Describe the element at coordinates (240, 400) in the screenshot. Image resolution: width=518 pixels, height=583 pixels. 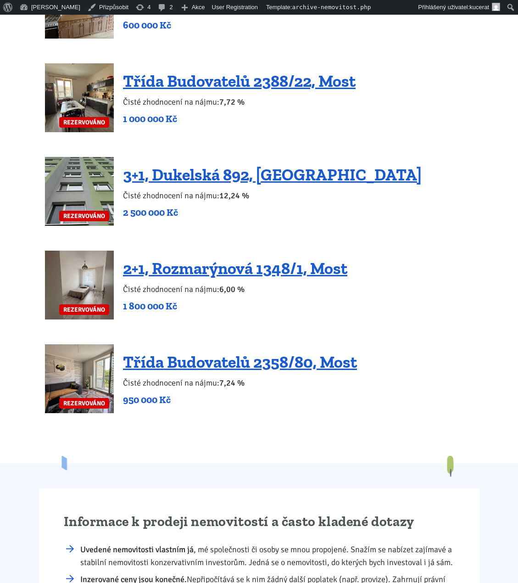
I see `p: 950 000 Kč` at that location.